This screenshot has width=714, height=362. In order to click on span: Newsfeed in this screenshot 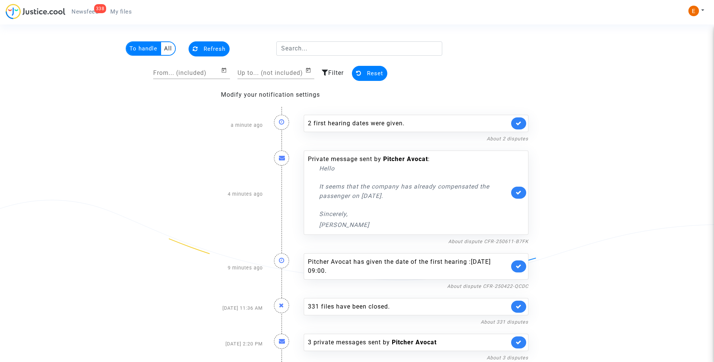, I will do `click(85, 12)`.